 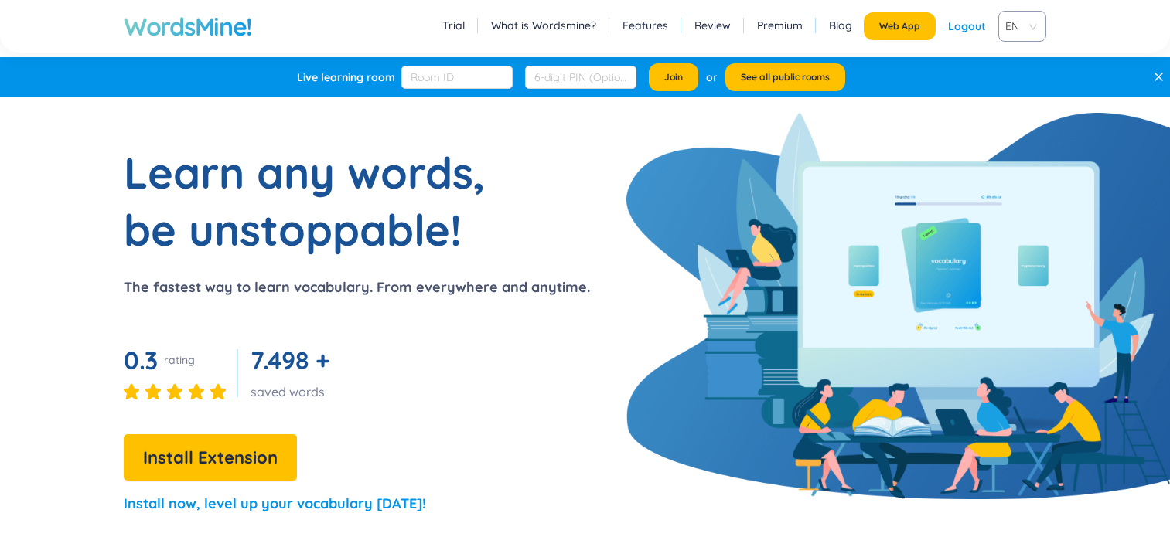 I want to click on button: Install Extension, so click(x=210, y=458).